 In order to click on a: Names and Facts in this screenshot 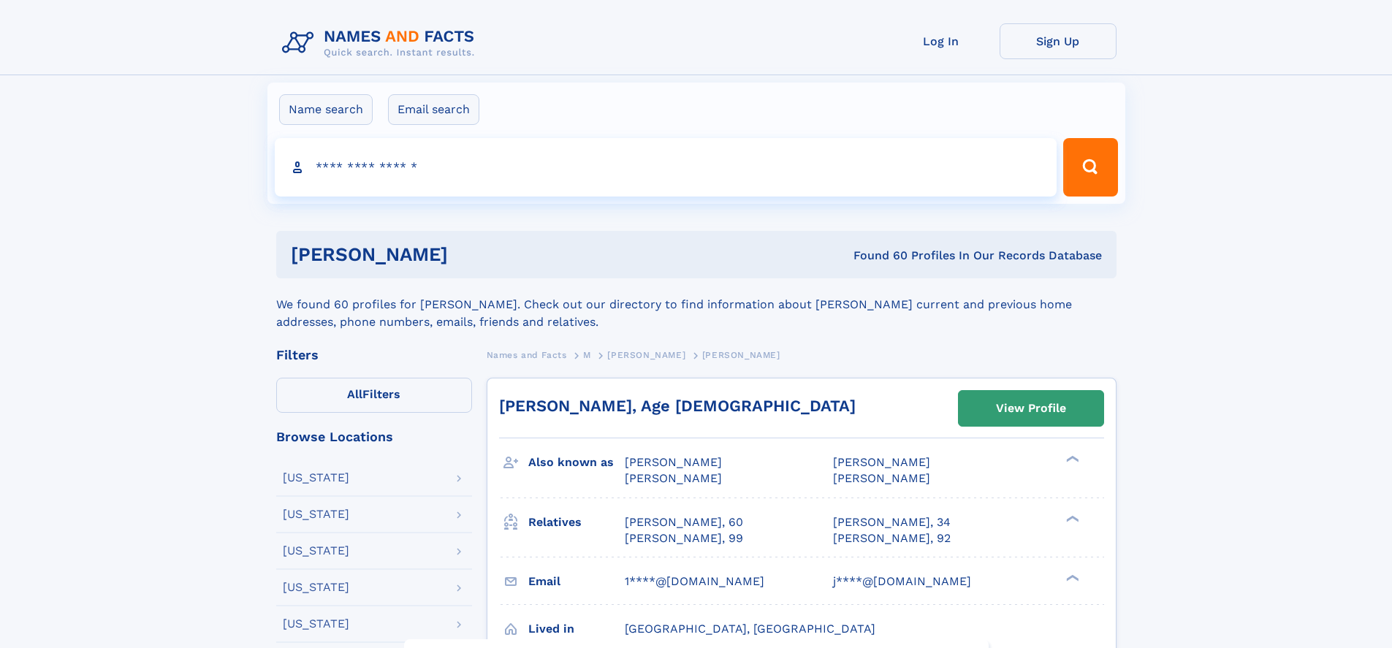, I will do `click(527, 354)`.